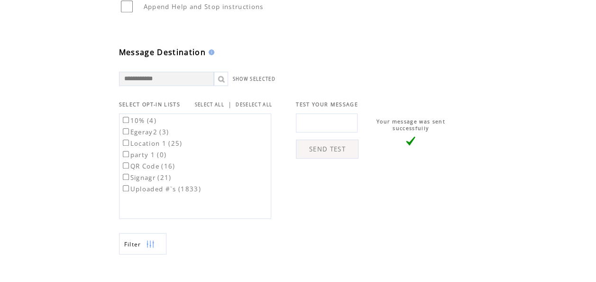 Image resolution: width=596 pixels, height=282 pixels. What do you see at coordinates (126, 188) in the screenshot?
I see `input: Uploaded #`s (1833)` at bounding box center [126, 188].